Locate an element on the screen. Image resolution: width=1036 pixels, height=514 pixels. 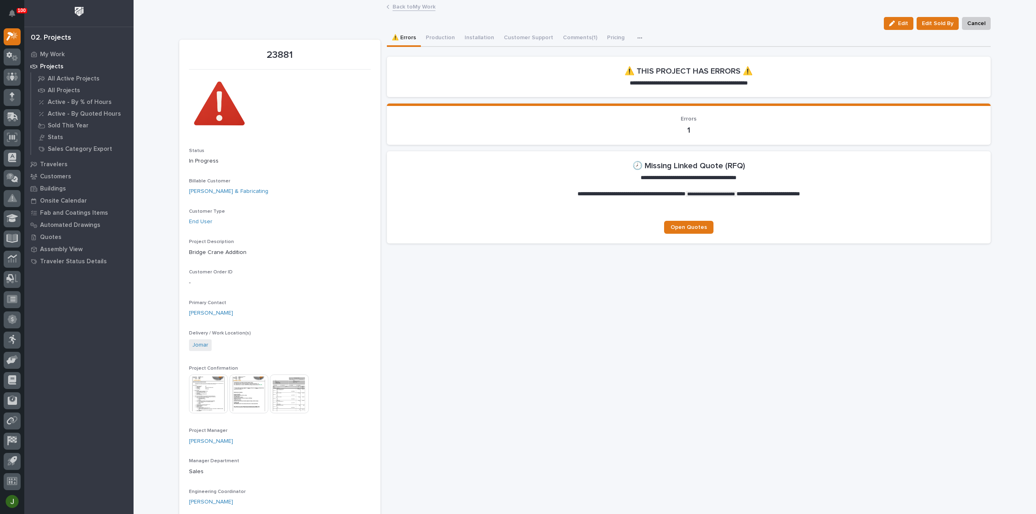
span: Customer Order ID is located at coordinates (211, 272).